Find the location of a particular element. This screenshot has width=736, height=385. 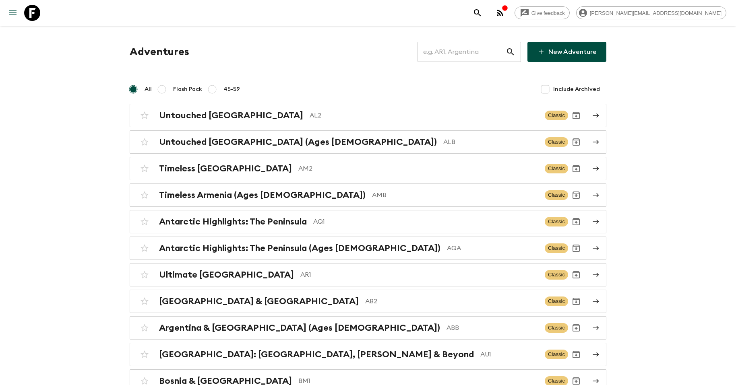

a: New Adventure is located at coordinates (567, 52).